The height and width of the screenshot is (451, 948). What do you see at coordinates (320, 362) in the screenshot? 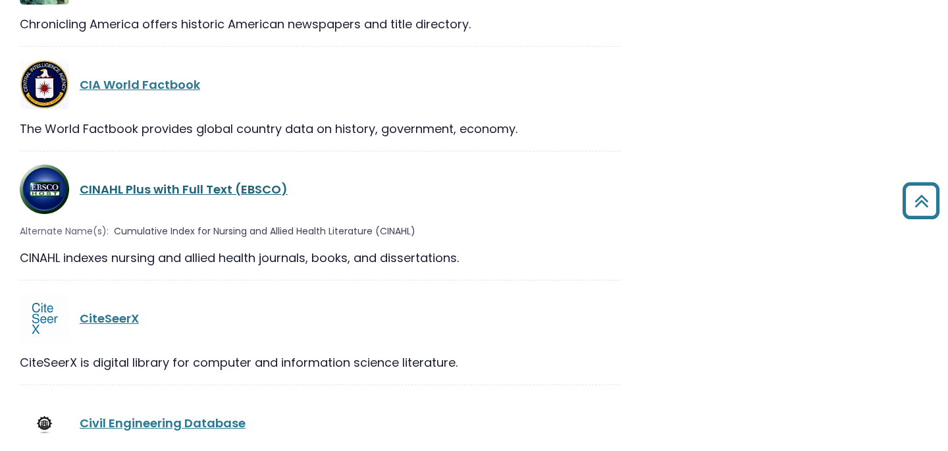
I see `div: CiteSeerX is digital library for computer and information science literature.` at bounding box center [320, 362].